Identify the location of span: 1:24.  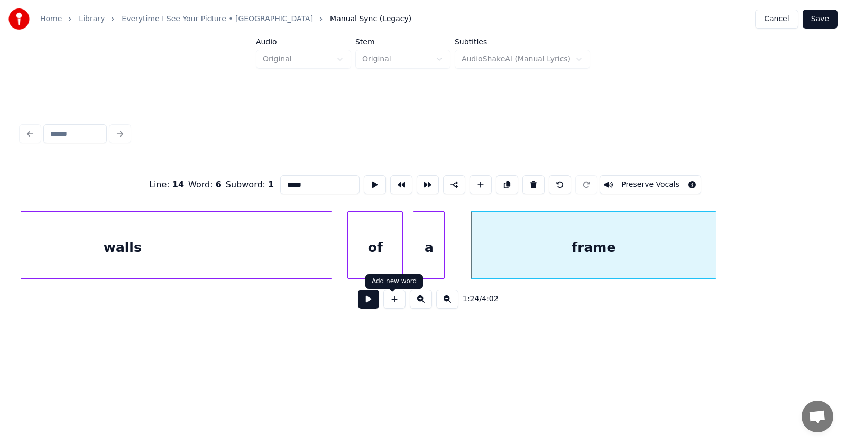
(471, 299).